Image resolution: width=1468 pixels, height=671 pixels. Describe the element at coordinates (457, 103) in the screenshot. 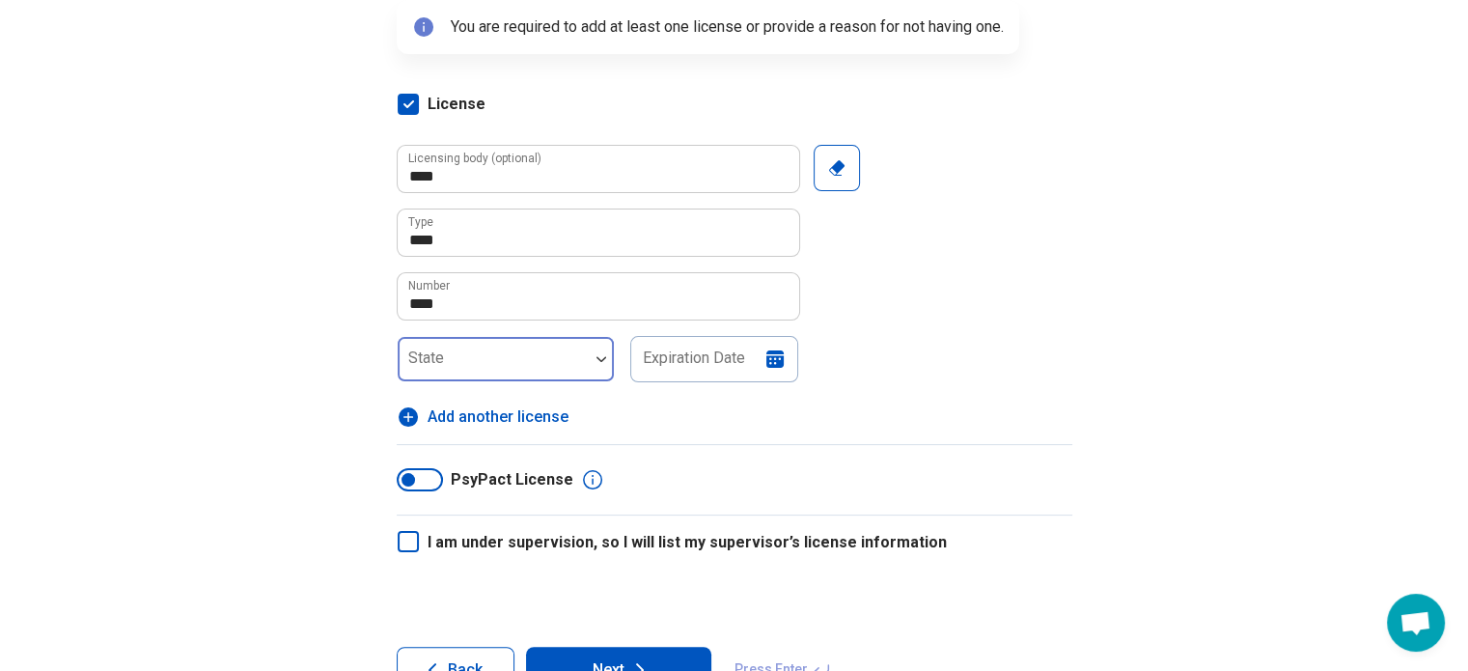

I see `span: License` at that location.